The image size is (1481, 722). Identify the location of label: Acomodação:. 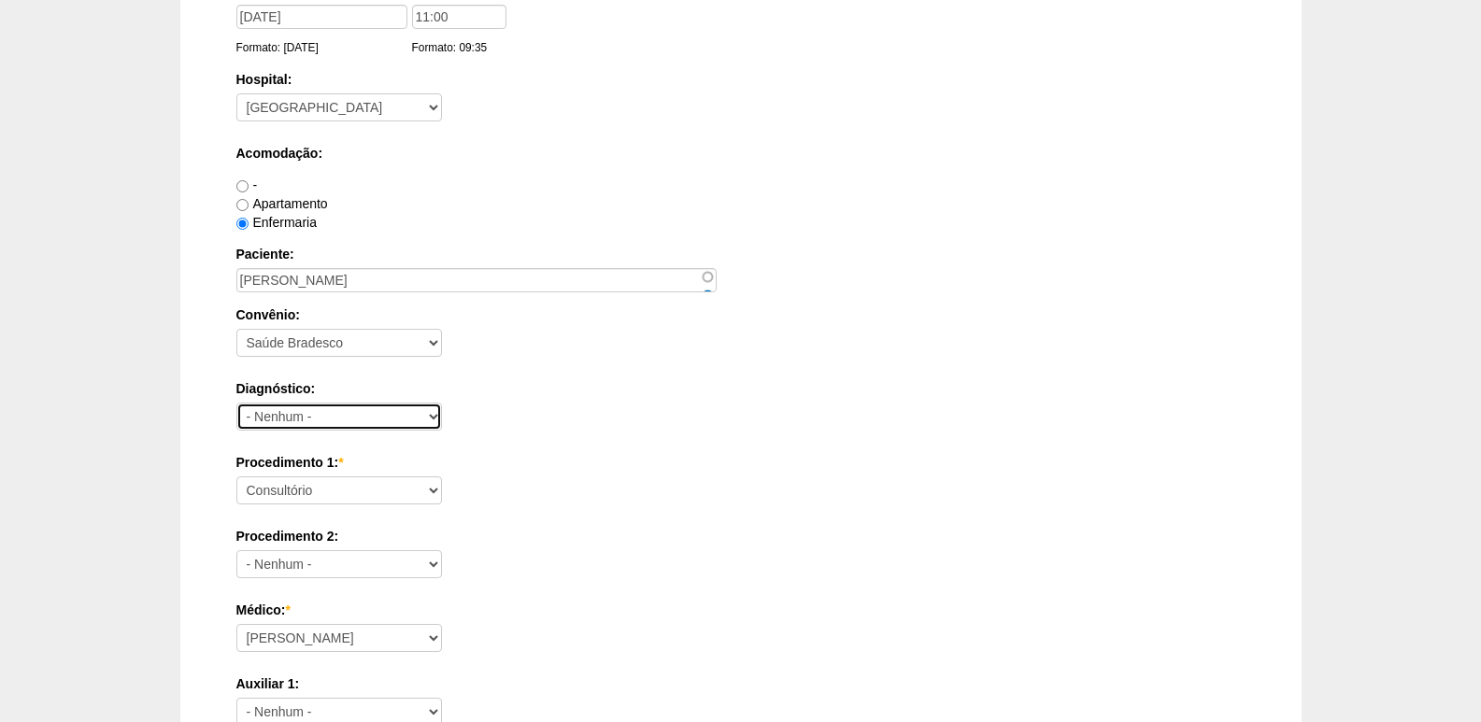
(741, 153).